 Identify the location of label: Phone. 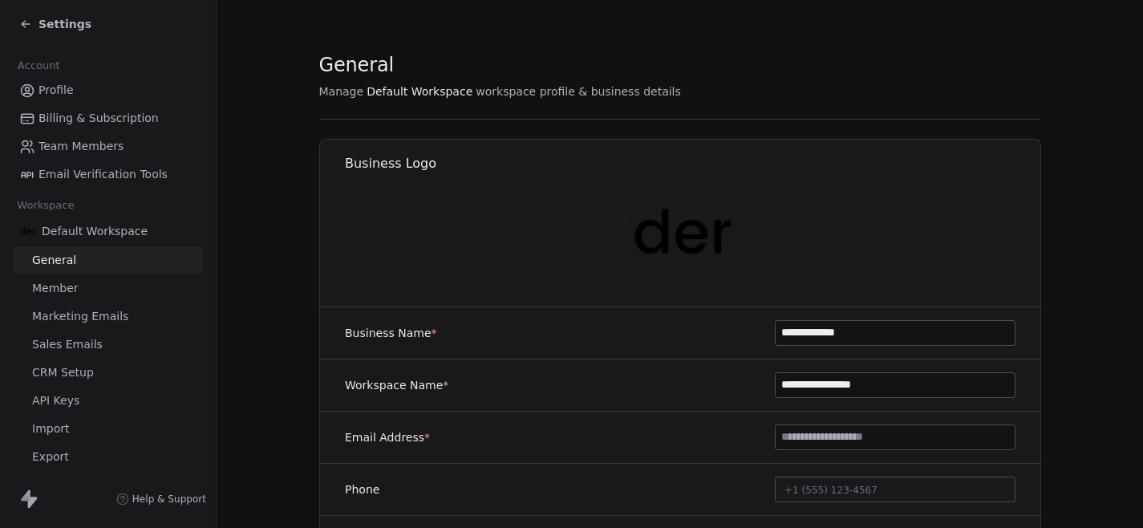
(362, 489).